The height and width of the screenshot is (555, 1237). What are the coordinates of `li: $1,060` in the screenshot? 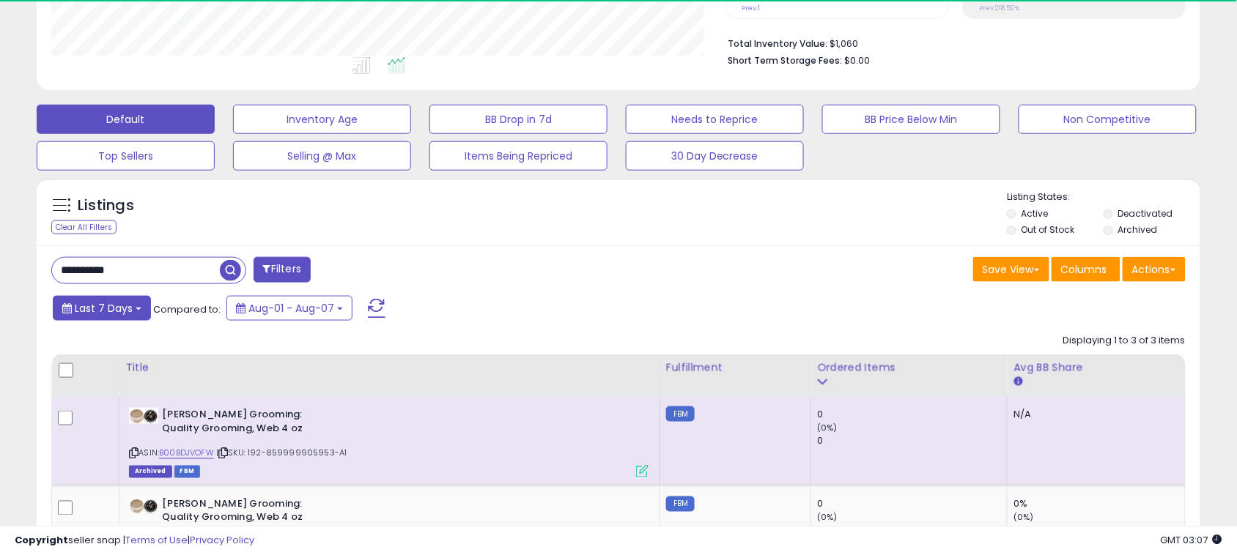 It's located at (952, 42).